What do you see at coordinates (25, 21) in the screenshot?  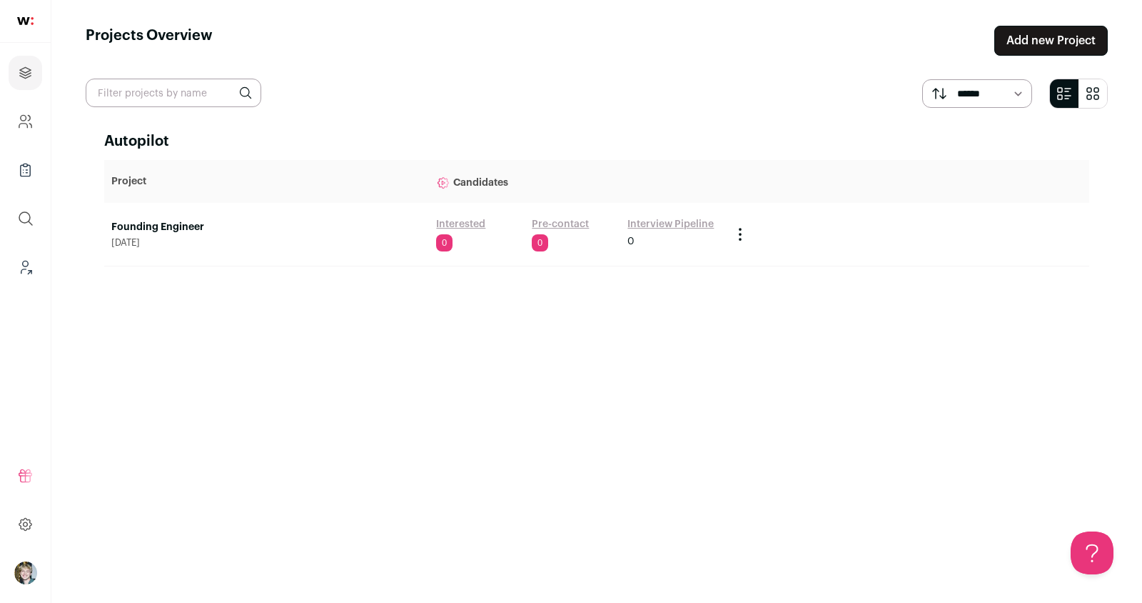 I see `img: wellfound-shorthand-0d5821cbd27db2630d0214b213865d53afaa358527fdda9d0ea32b1df1b89c2c.svg` at bounding box center [25, 21].